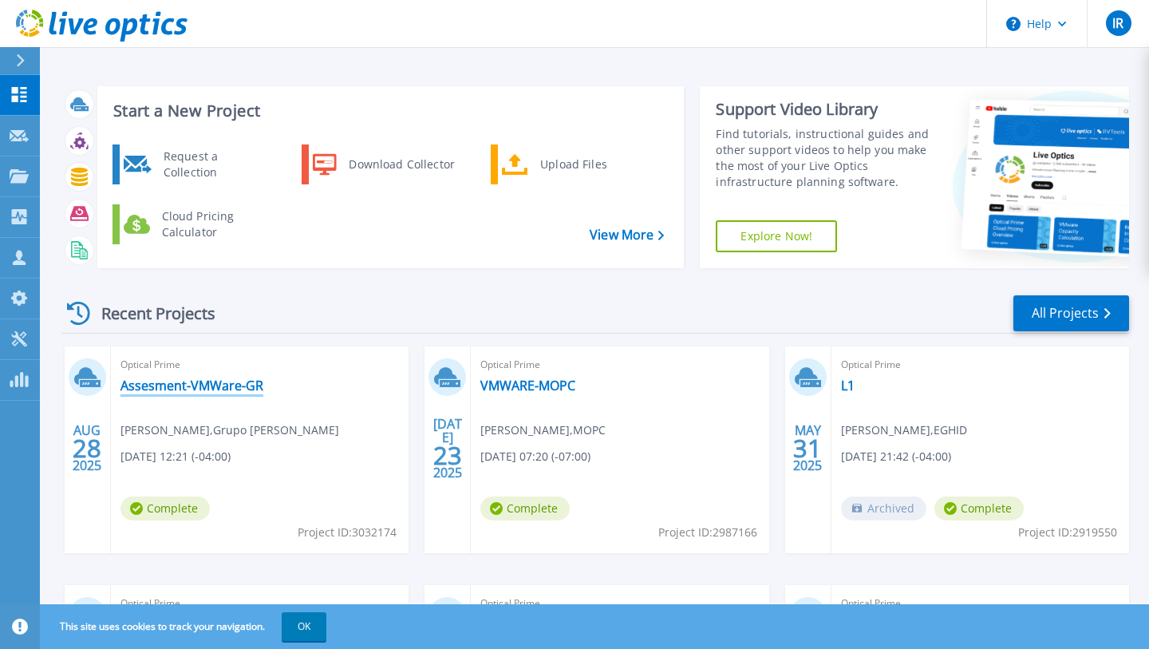  What do you see at coordinates (347, 532) in the screenshot?
I see `span: Project ID: 3032174` at bounding box center [347, 532].